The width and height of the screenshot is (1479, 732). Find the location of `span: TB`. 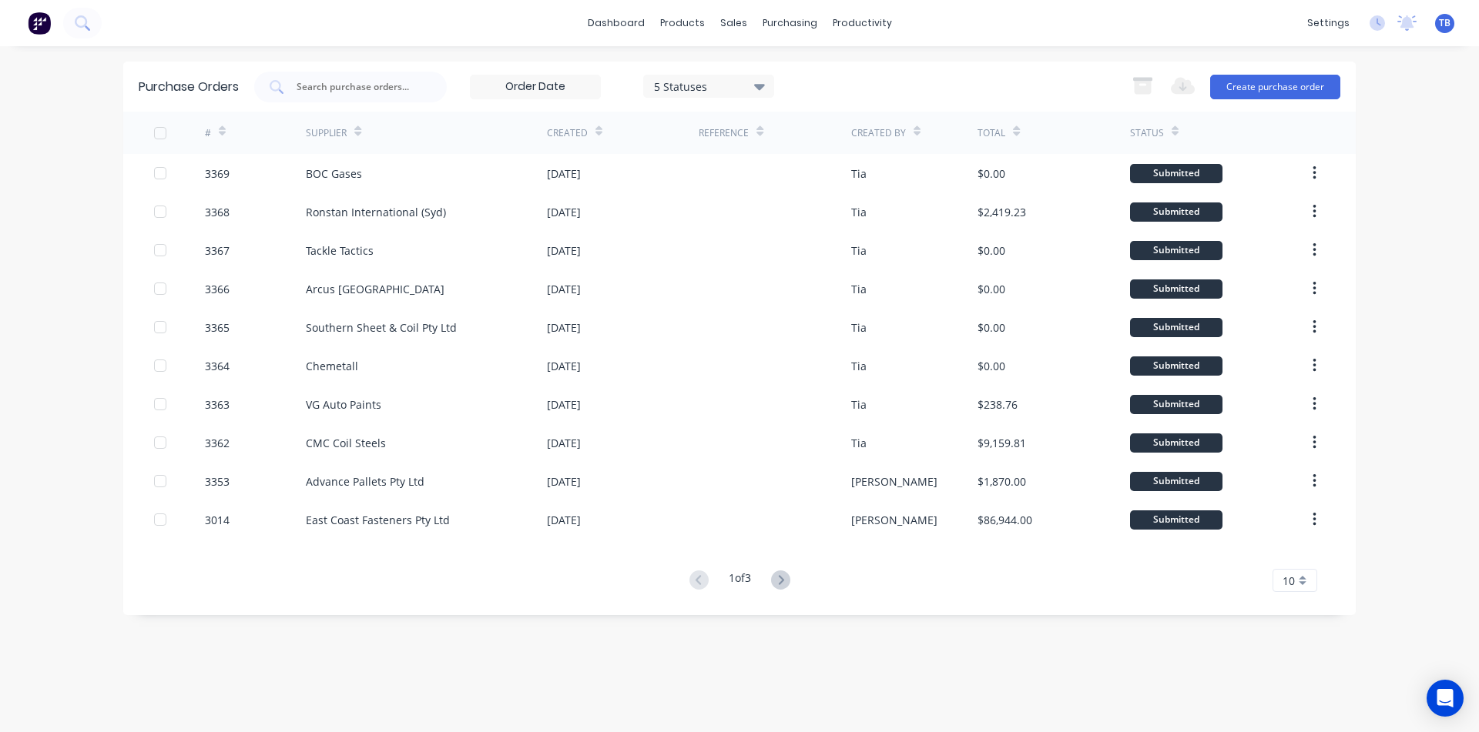

span: TB is located at coordinates (1444, 23).